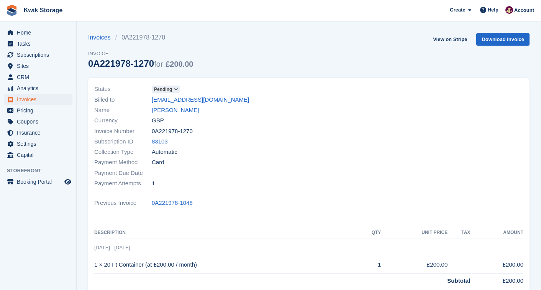 This screenshot has width=541, height=290. What do you see at coordinates (165, 152) in the screenshot?
I see `span: Automatic` at bounding box center [165, 152].